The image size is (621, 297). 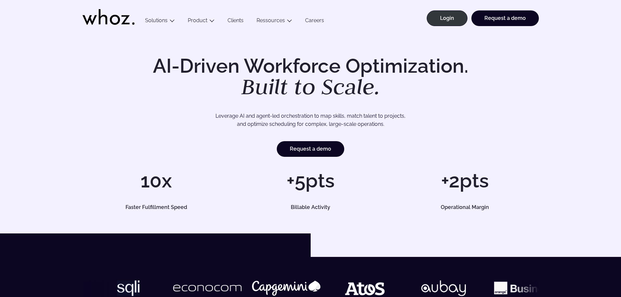 What do you see at coordinates (464, 181) in the screenshot?
I see `h1: +2pts` at bounding box center [464, 181].